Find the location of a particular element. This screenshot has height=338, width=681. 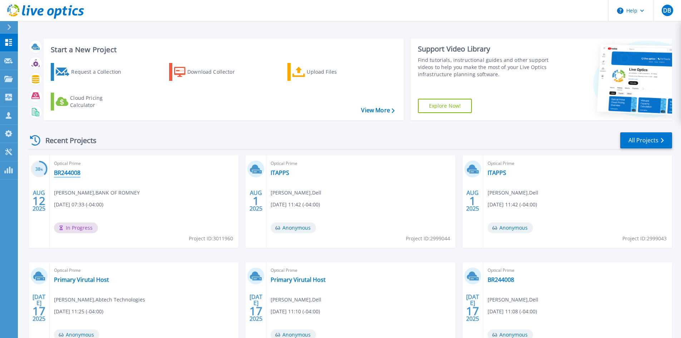

div: Cloud Pricing Calculator is located at coordinates (99, 101).